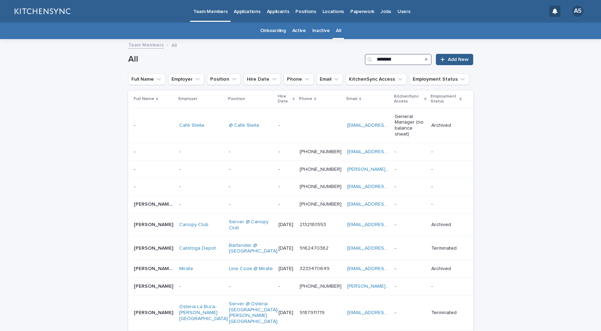  I want to click on p: KitchenSync Access, so click(408, 99).